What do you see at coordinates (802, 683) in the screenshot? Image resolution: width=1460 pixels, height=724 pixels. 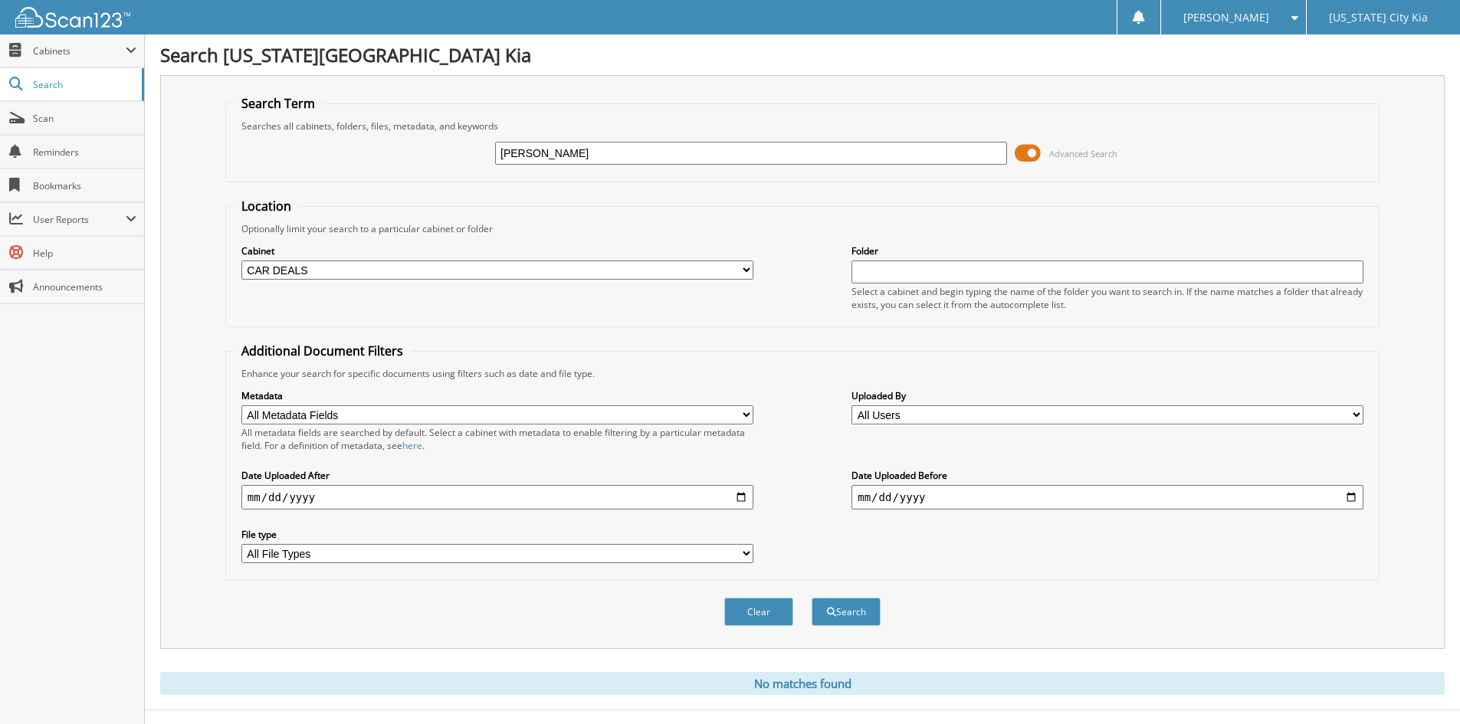 I see `div: No matches found` at bounding box center [802, 683].